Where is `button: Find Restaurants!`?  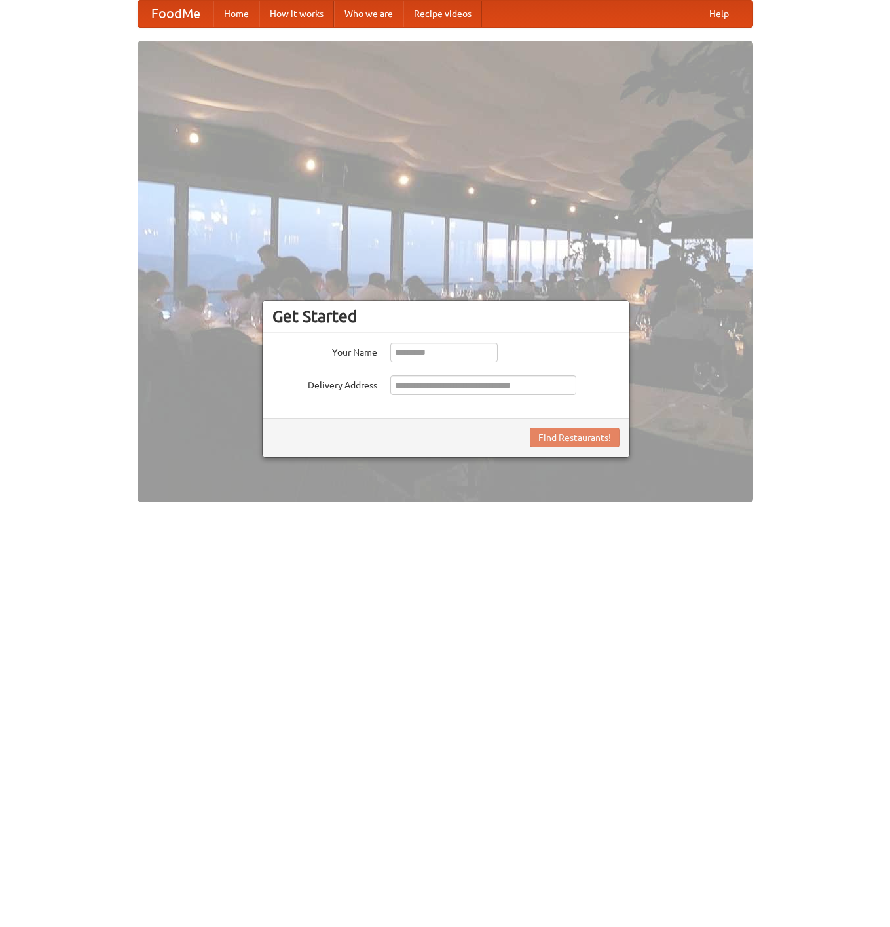
button: Find Restaurants! is located at coordinates (574, 438).